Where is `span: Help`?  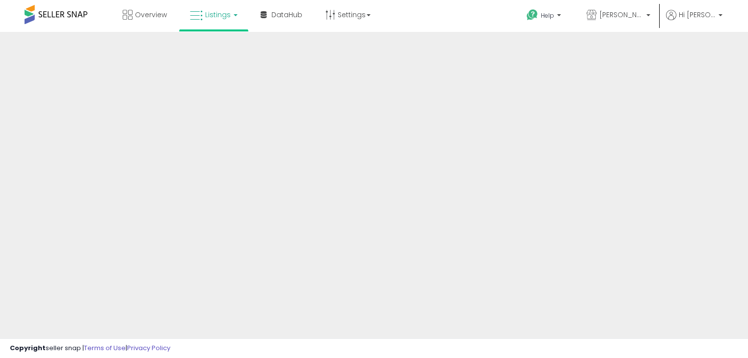 span: Help is located at coordinates (547, 15).